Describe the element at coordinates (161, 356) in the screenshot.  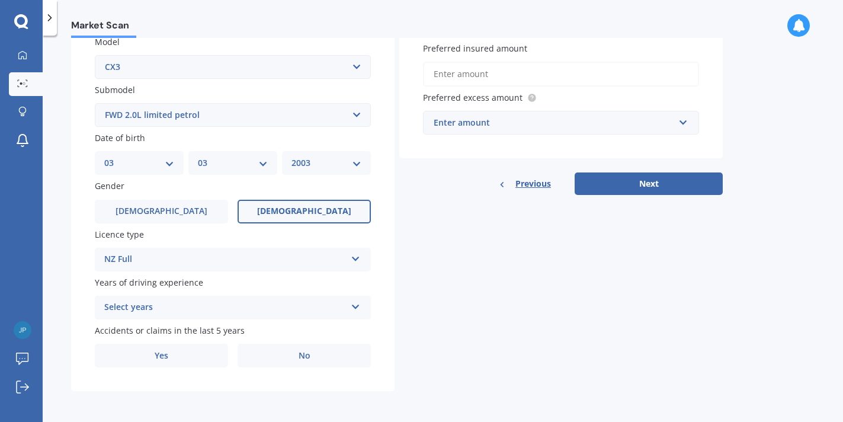
I see `span: Yes` at that location.